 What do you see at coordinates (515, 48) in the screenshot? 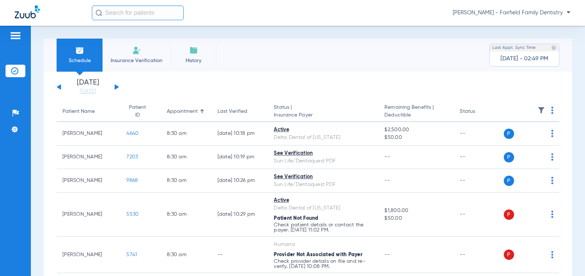
I see `span: Last Appt. Sync Time:` at bounding box center [515, 48].